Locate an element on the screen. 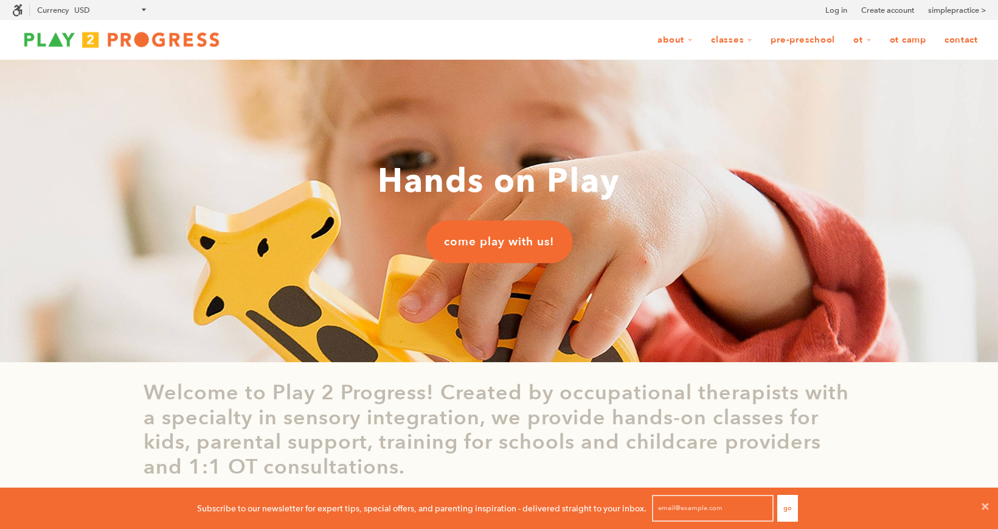 This screenshot has height=529, width=998. p: Subscribe to our newsletter for expert tips, special offers, and parenting inspiration - delivere... is located at coordinates (422, 508).